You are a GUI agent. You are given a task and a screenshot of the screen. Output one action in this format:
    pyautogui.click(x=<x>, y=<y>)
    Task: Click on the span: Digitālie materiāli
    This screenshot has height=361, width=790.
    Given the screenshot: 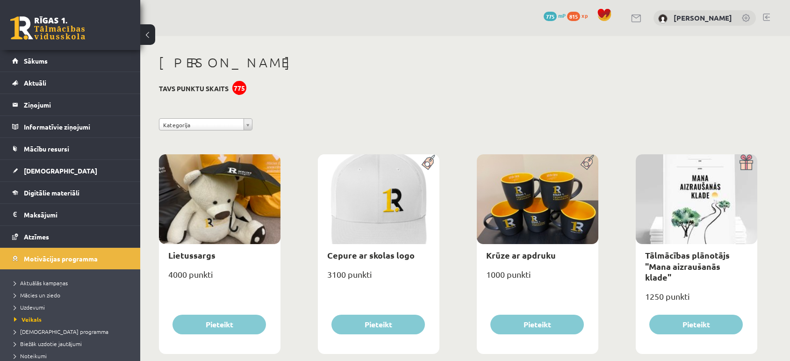 What is the action you would take?
    pyautogui.click(x=51, y=193)
    